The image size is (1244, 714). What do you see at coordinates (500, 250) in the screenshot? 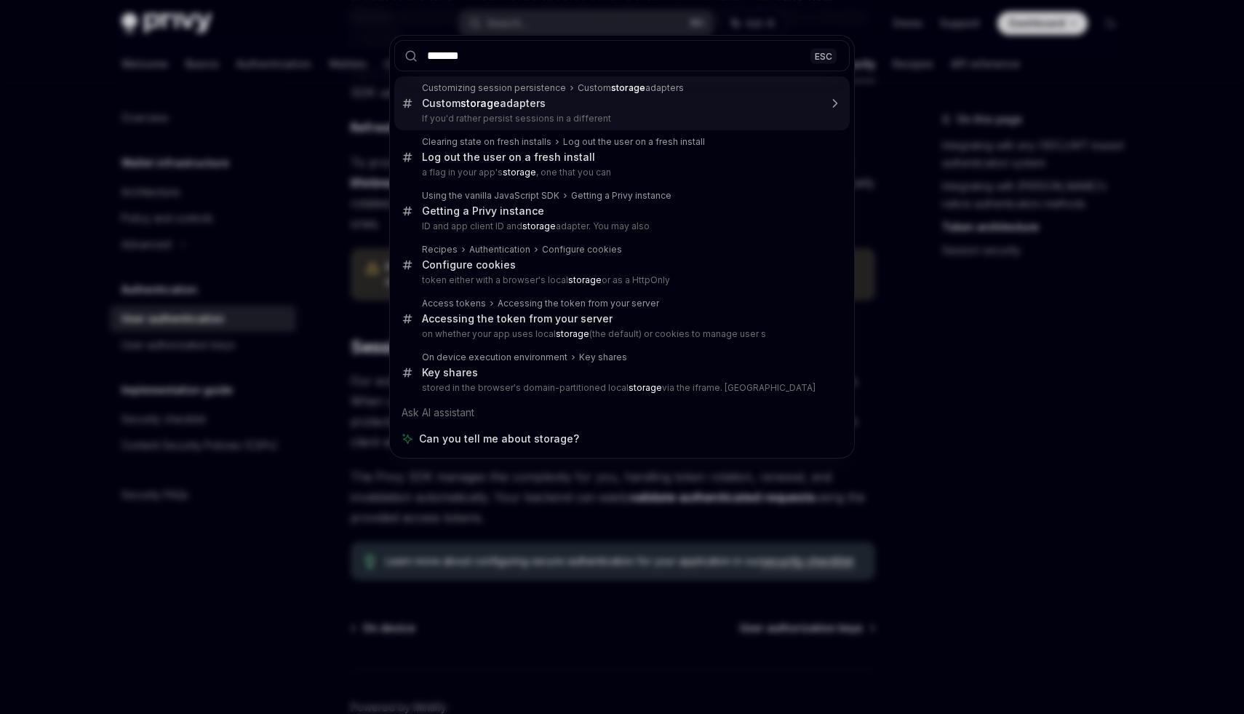
I see `div: Authentication` at bounding box center [500, 250].